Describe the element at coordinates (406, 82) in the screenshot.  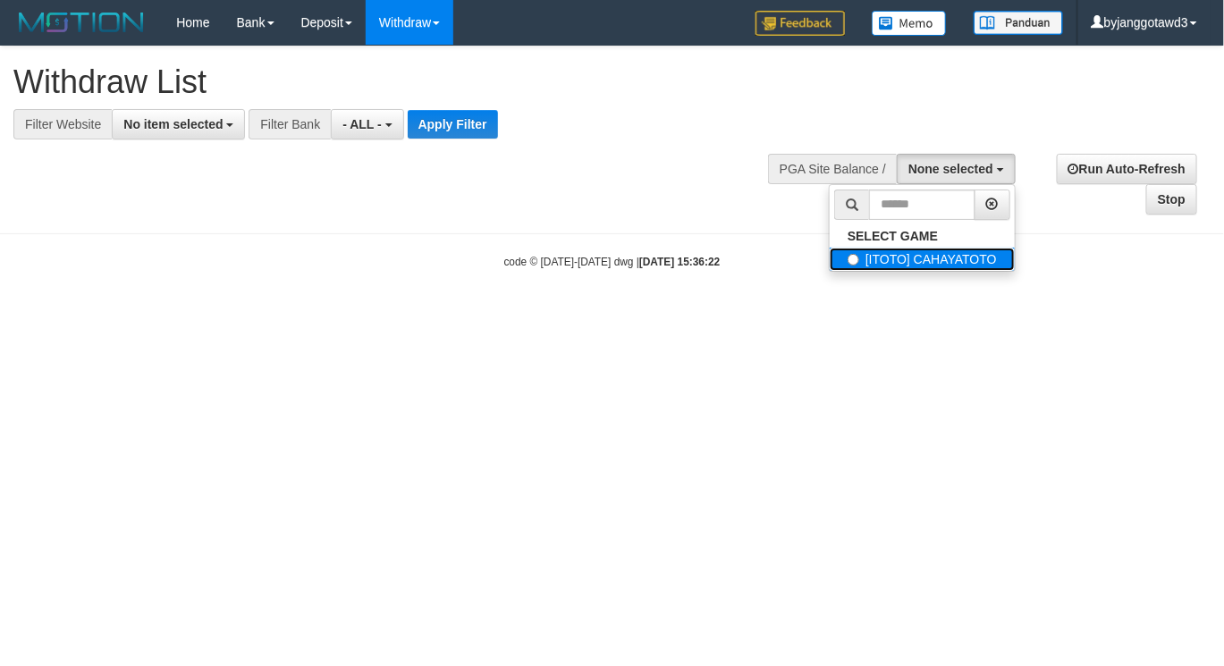
I see `h1: Withdraw List` at that location.